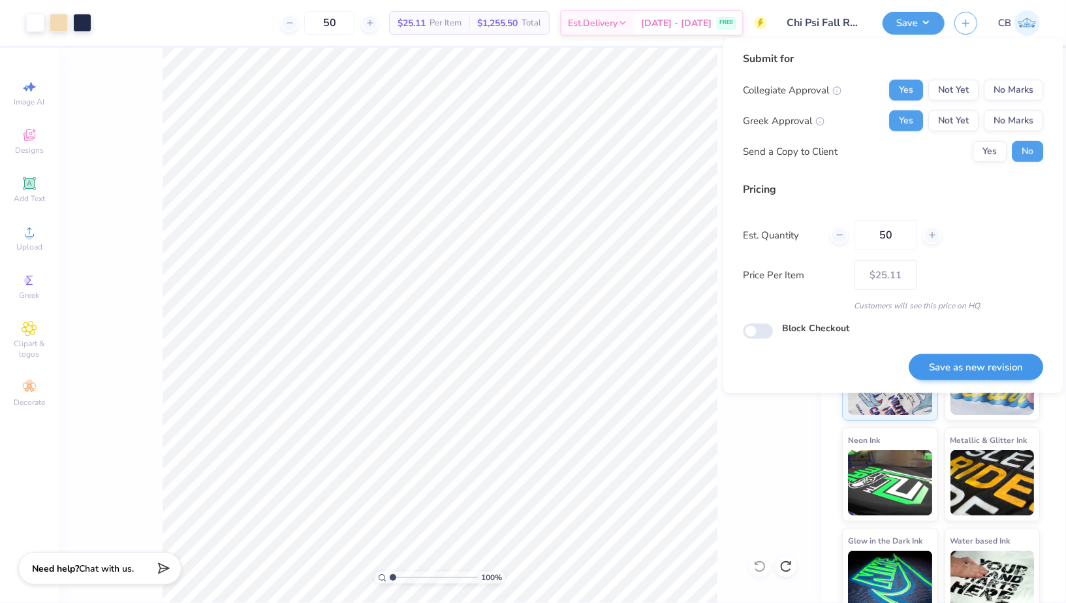 The image size is (1066, 603). I want to click on label: Est. Quantity, so click(782, 235).